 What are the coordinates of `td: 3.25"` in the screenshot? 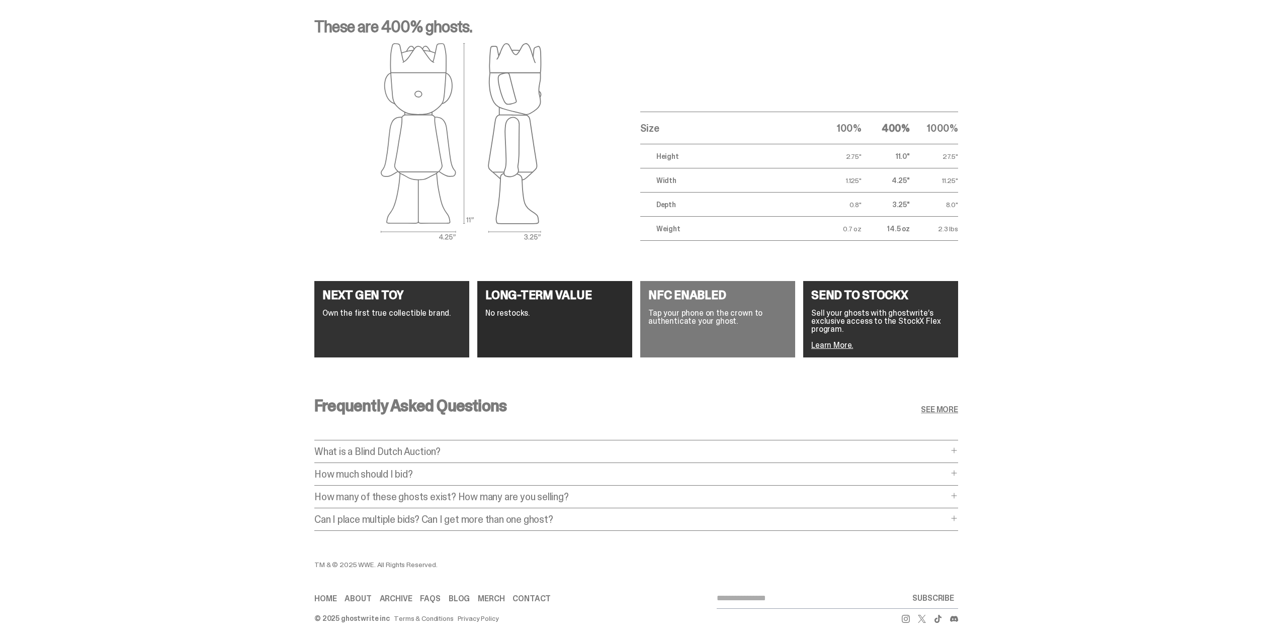 It's located at (886, 205).